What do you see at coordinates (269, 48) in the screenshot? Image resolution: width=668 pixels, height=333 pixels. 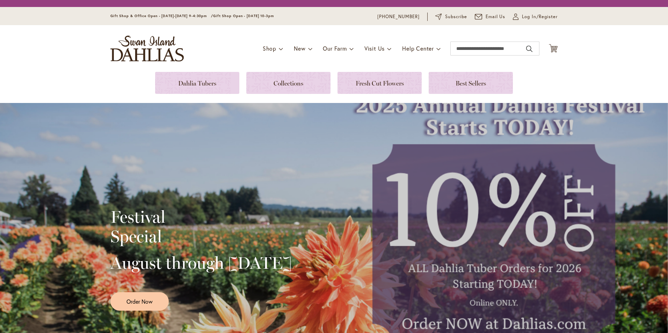 I see `span: Shop` at bounding box center [269, 48].